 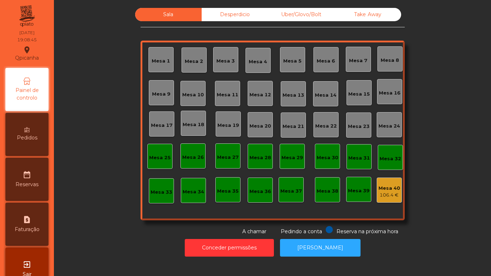 I want to click on div: Mesa 38, so click(x=327, y=191).